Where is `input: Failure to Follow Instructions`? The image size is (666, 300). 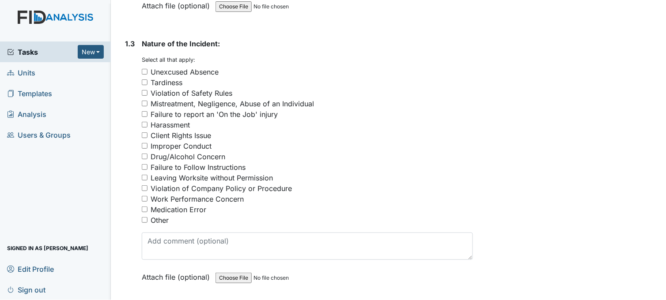 input: Failure to Follow Instructions is located at coordinates (144, 167).